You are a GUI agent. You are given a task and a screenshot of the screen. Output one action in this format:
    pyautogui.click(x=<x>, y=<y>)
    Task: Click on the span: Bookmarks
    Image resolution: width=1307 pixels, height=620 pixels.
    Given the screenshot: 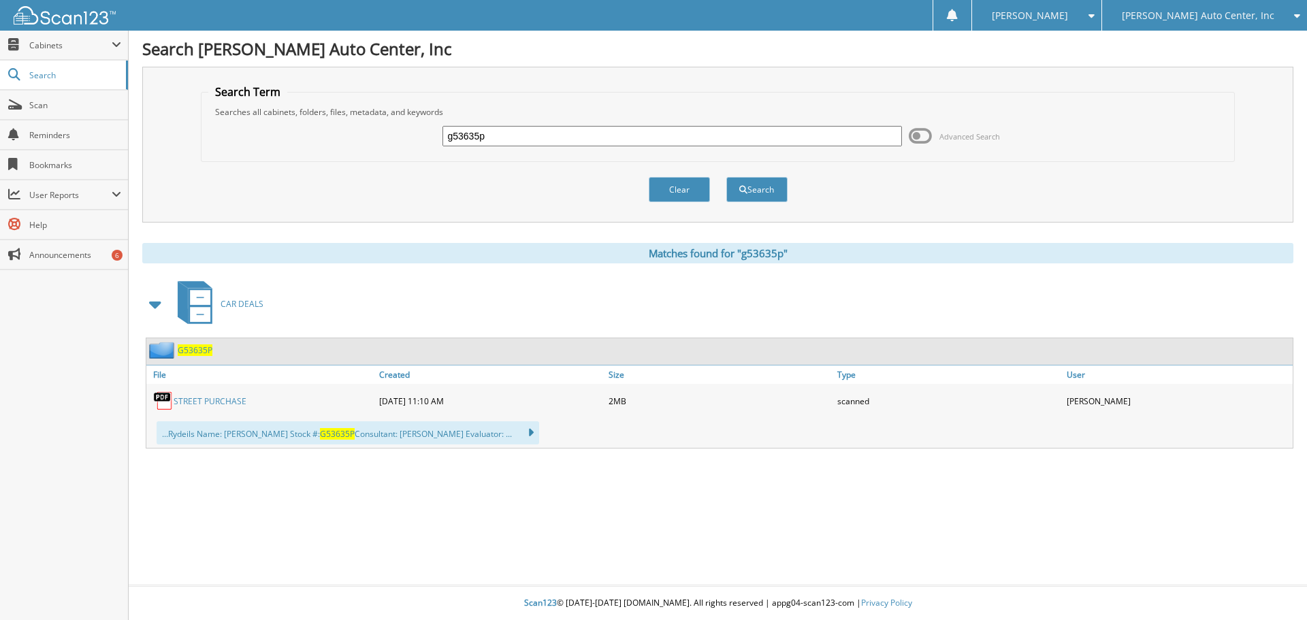 What is the action you would take?
    pyautogui.click(x=75, y=165)
    